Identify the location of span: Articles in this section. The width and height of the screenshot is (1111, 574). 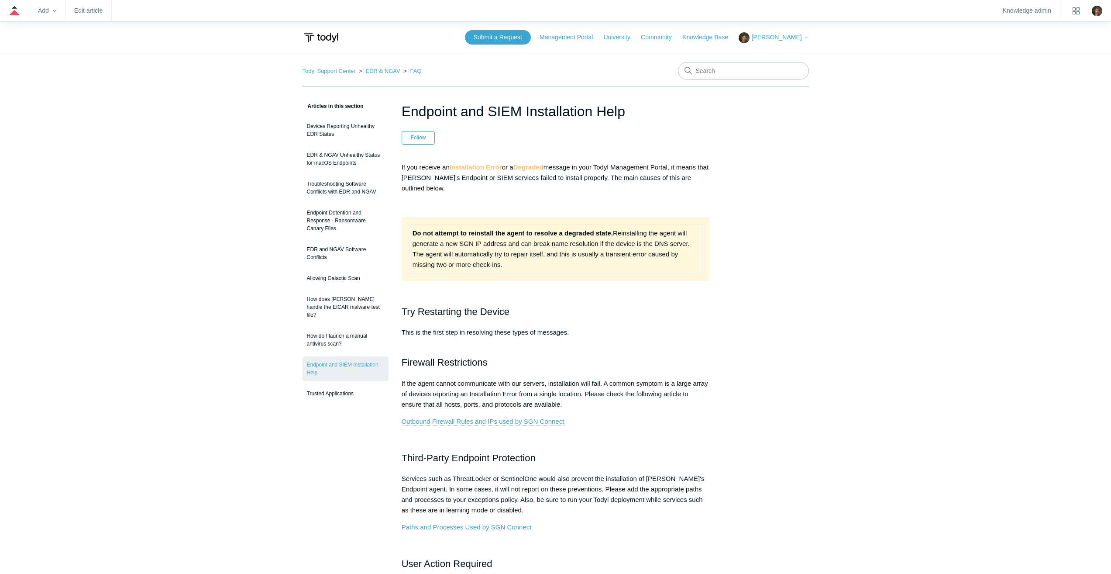
(333, 106).